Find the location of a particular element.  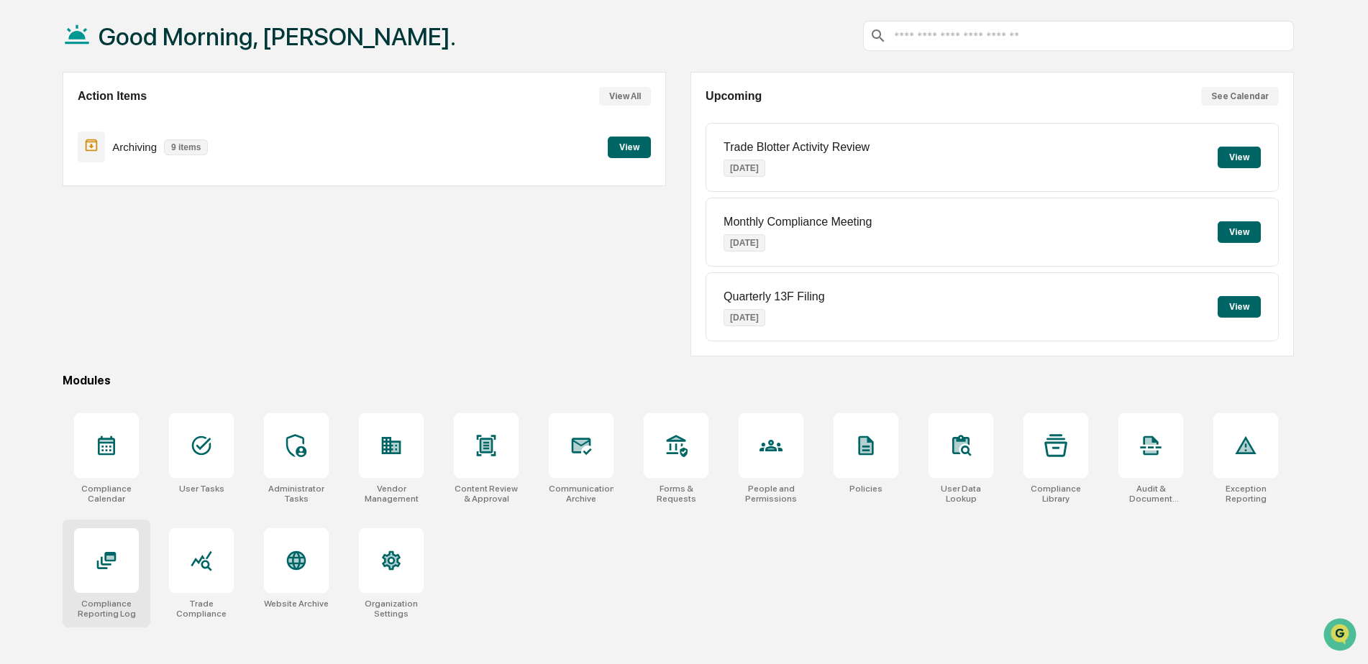

a: 🔎Data Lookup is located at coordinates (52, 216).